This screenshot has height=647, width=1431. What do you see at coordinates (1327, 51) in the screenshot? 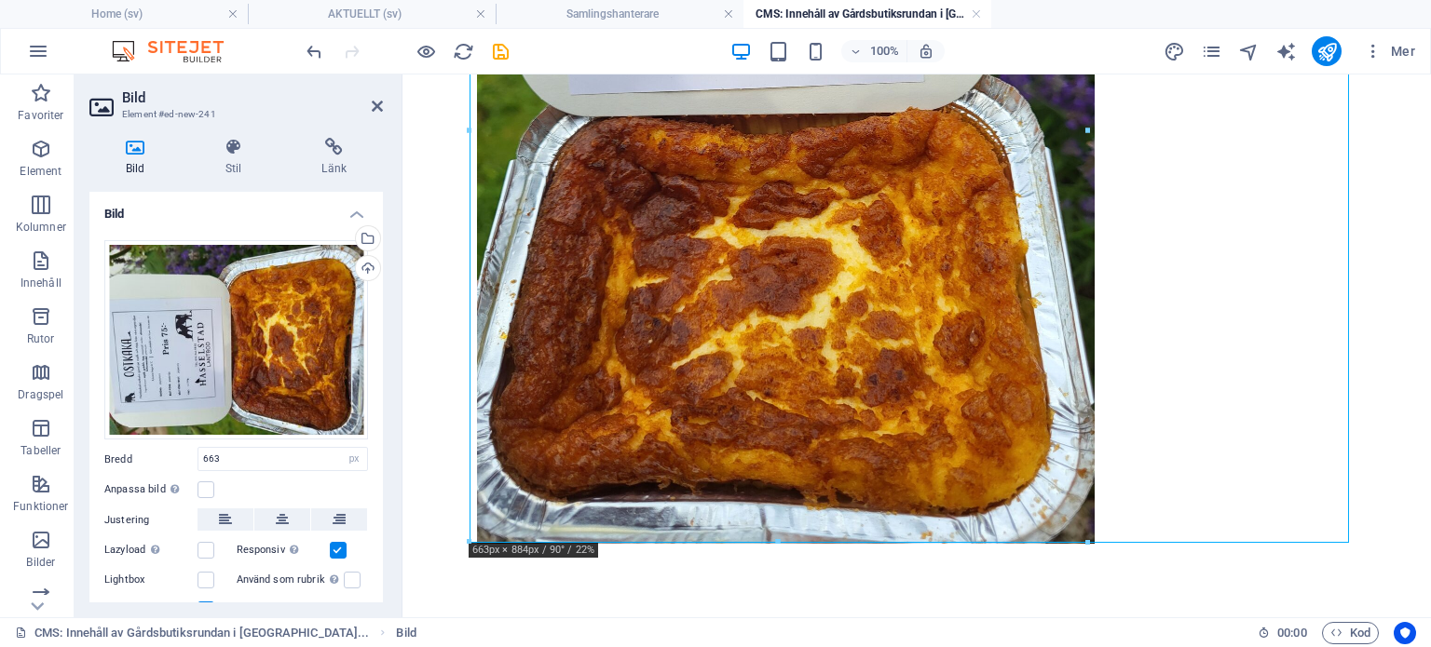
I see `button: publish` at bounding box center [1327, 51].